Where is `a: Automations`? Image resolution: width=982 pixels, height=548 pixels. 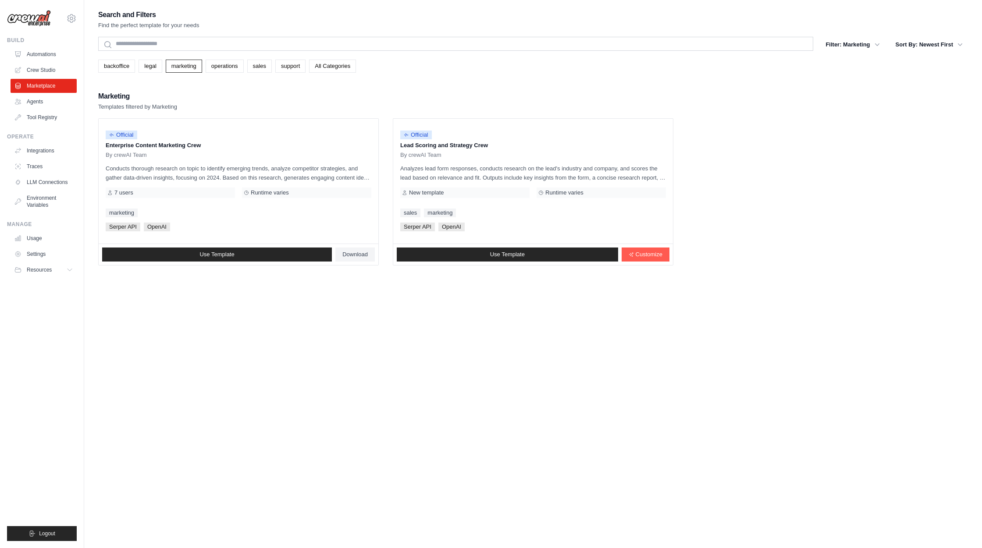
a: Automations is located at coordinates (43, 54).